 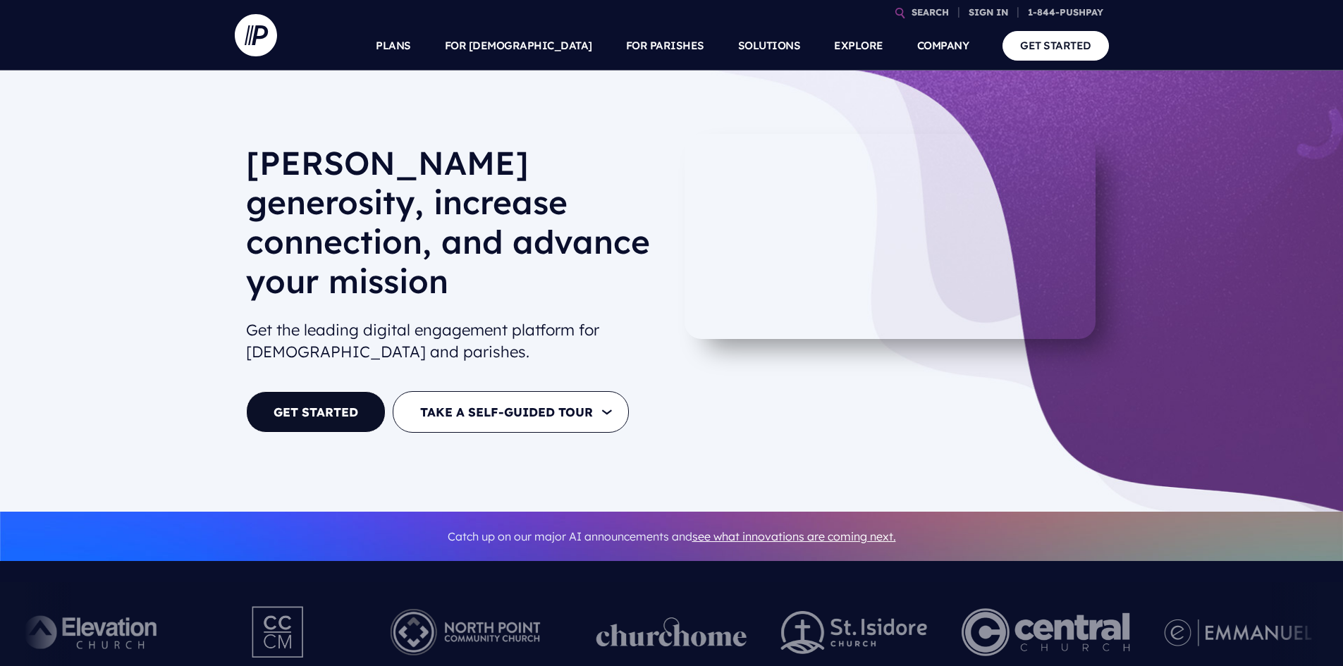 I want to click on a: FOR PARISHES, so click(x=665, y=46).